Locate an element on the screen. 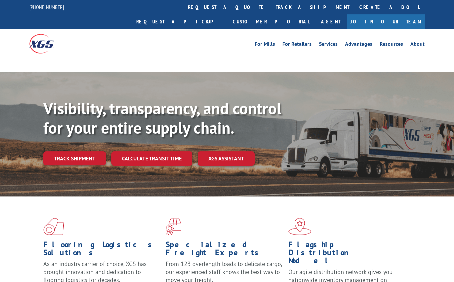 This screenshot has width=454, height=282. h1: Specialized Freight Experts is located at coordinates (224, 250).